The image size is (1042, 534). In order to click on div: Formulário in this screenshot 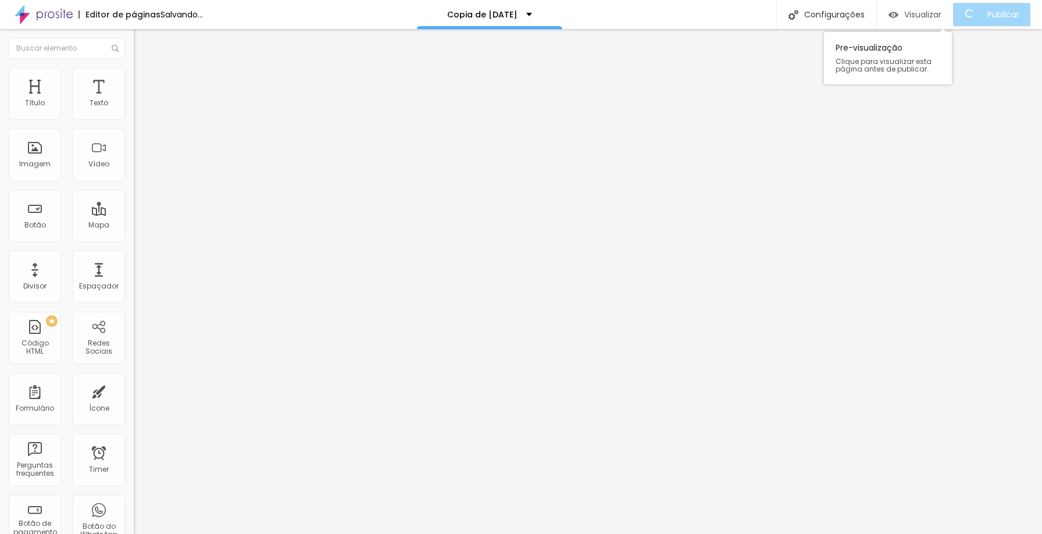, I will do `click(35, 408)`.